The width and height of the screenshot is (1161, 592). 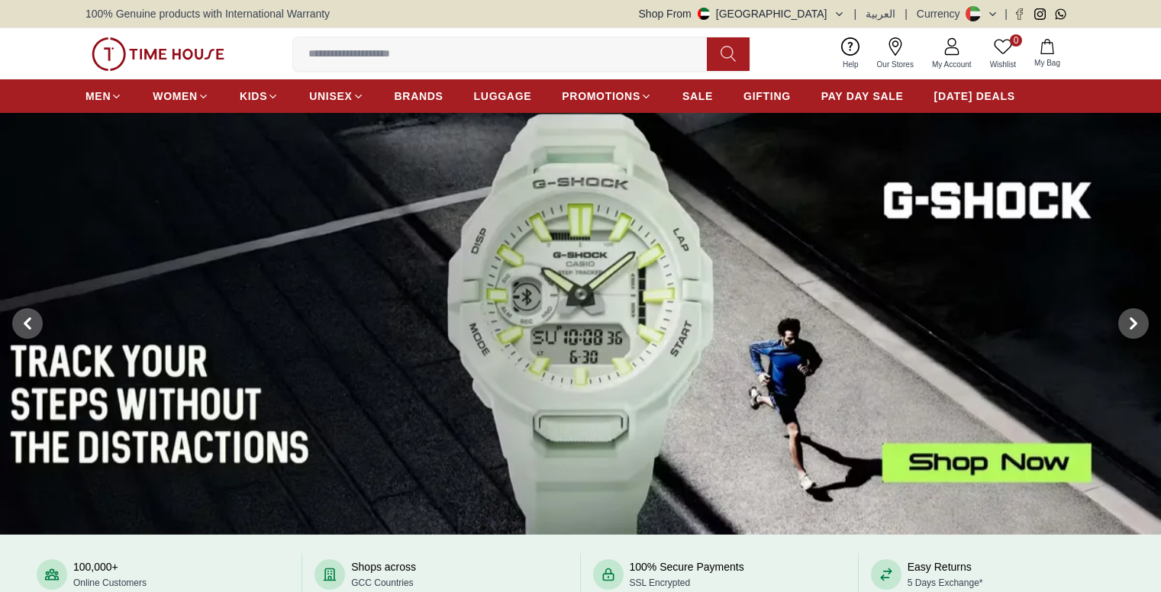 What do you see at coordinates (607, 96) in the screenshot?
I see `a: PROMOTIONS` at bounding box center [607, 96].